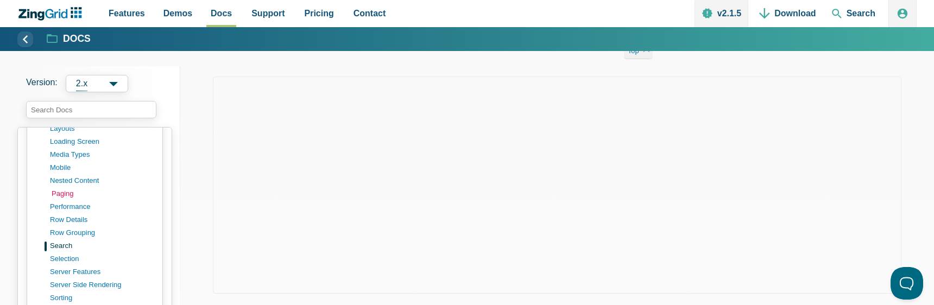  I want to click on a: search, so click(102, 246).